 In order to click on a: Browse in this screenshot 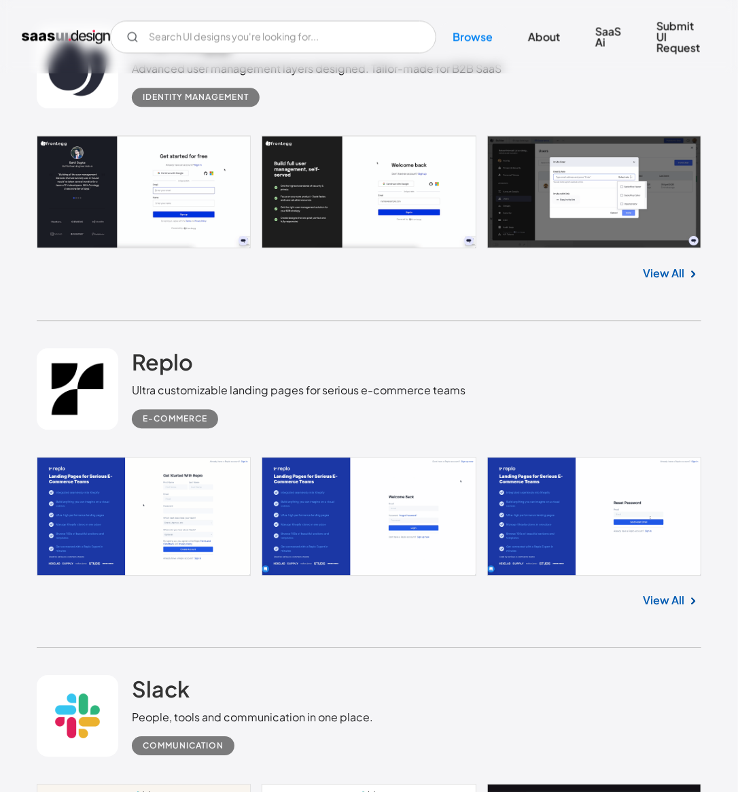, I will do `click(473, 37)`.